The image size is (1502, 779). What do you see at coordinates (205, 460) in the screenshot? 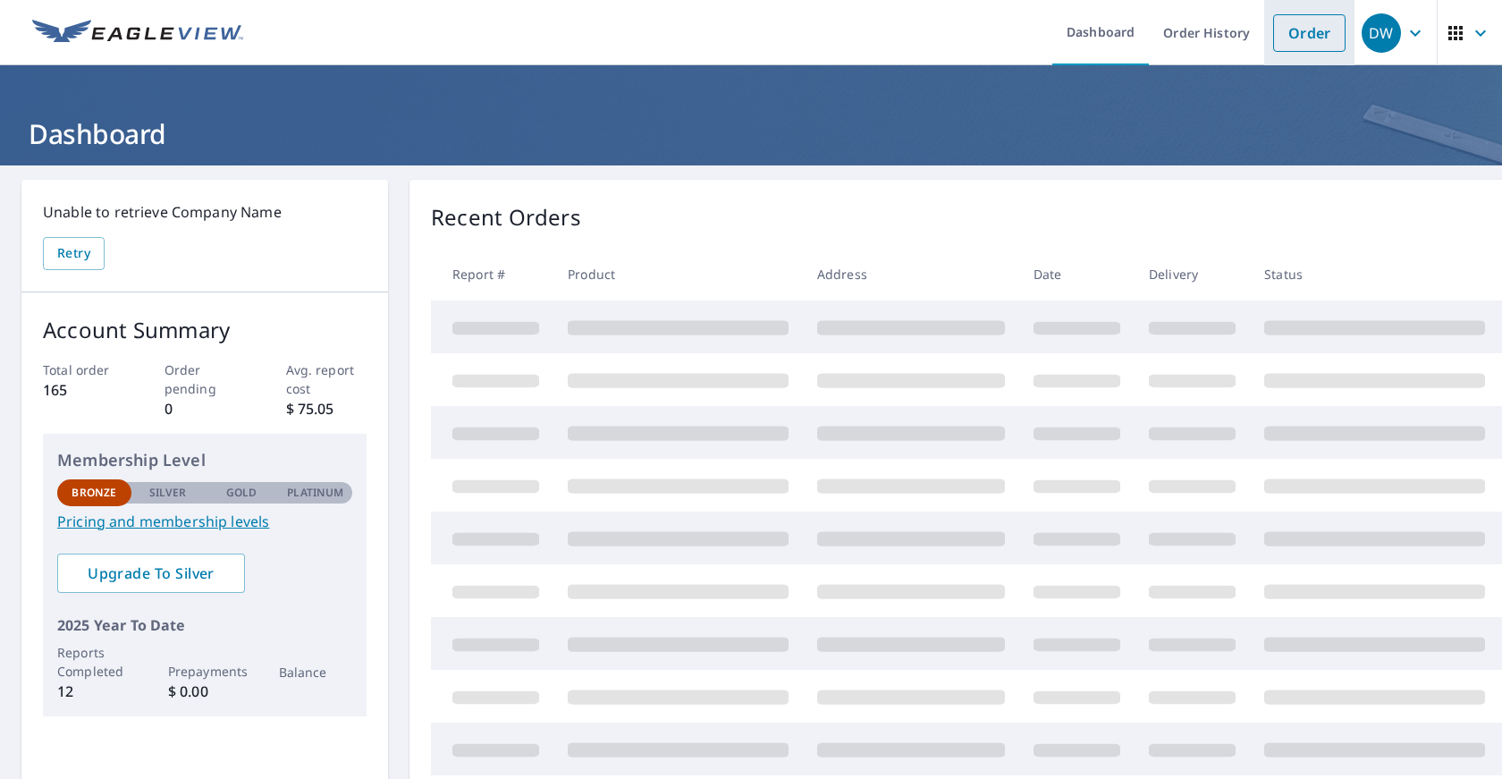
I see `p: Membership Level` at bounding box center [205, 460].